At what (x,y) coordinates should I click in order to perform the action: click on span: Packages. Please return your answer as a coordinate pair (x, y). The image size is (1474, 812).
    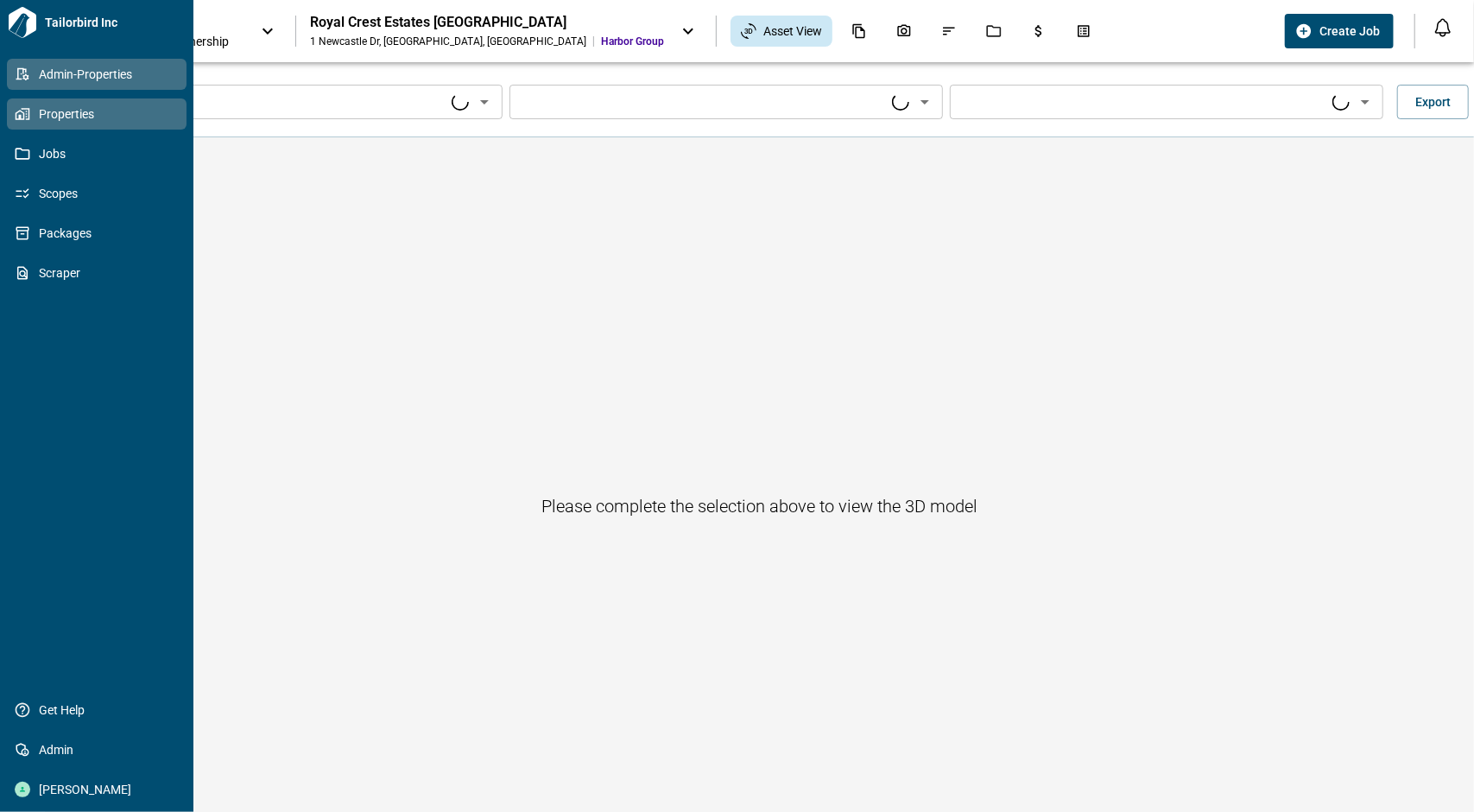
    Looking at the image, I should click on (100, 233).